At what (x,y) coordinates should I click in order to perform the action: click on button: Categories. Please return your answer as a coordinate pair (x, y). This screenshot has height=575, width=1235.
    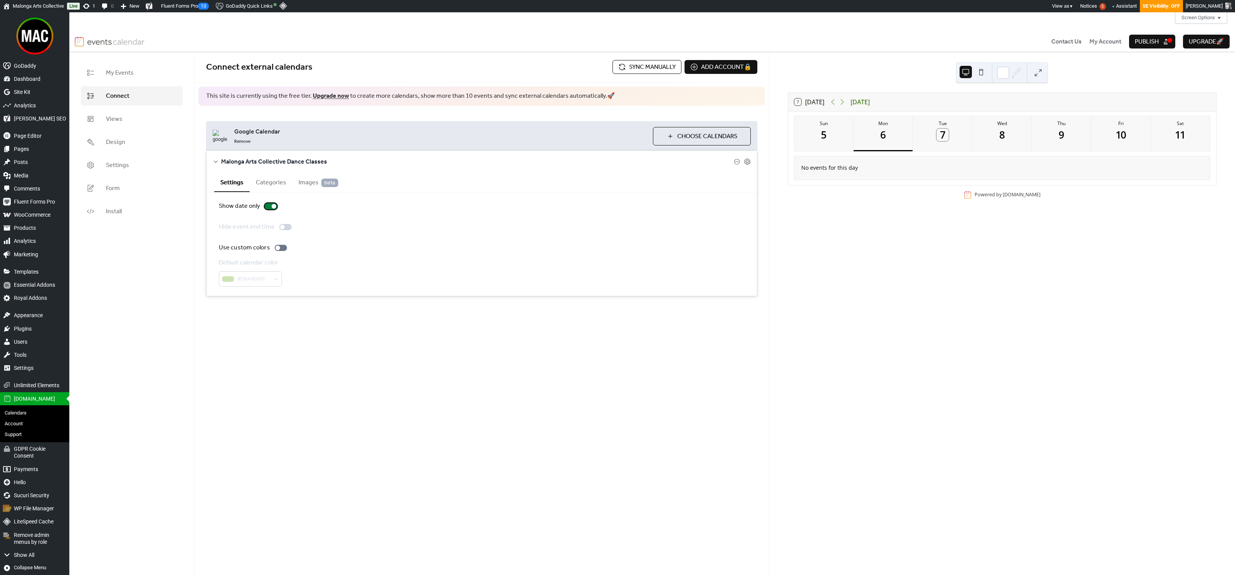
    Looking at the image, I should click on (271, 182).